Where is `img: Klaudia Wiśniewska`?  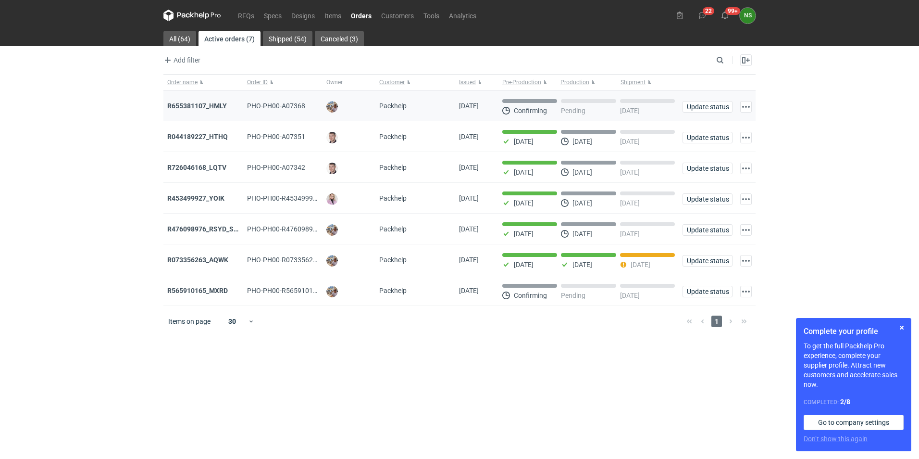 img: Klaudia Wiśniewska is located at coordinates (332, 199).